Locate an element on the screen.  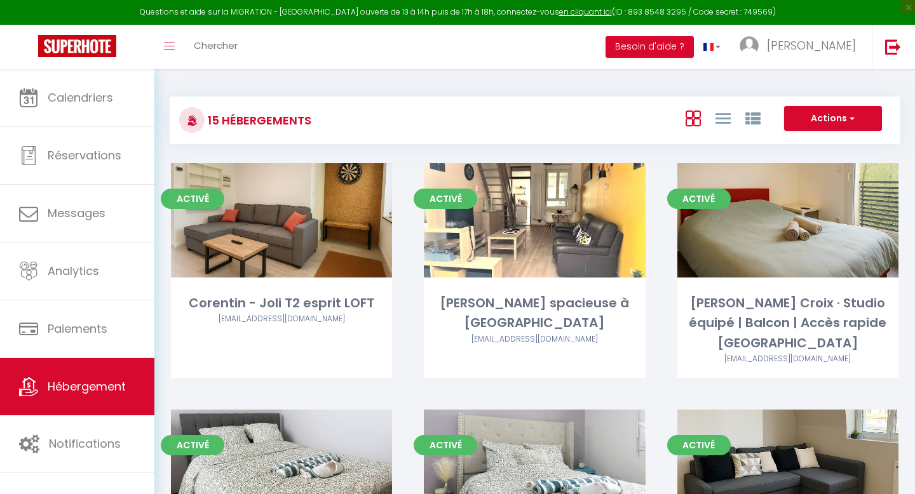
a: Vue par Groupe is located at coordinates (753, 117).